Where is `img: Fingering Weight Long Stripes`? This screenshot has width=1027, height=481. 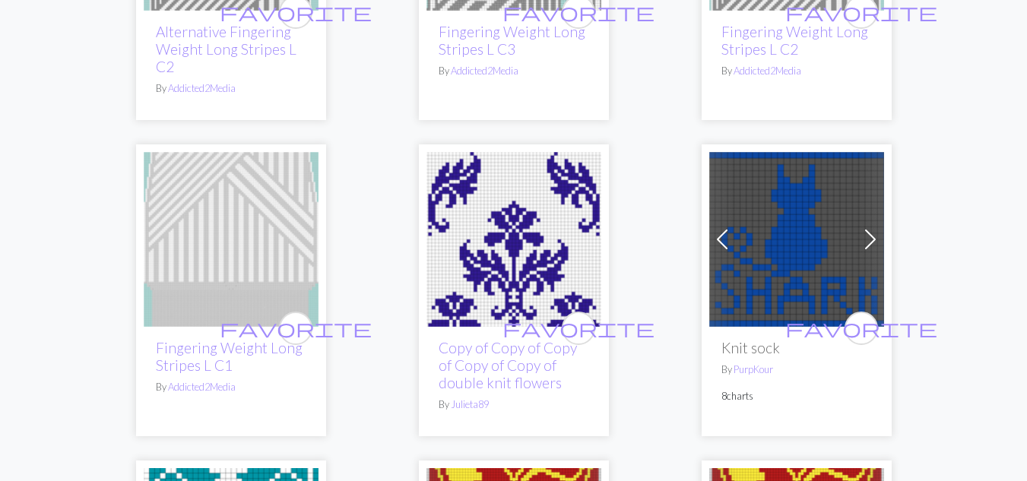
img: Fingering Weight Long Stripes is located at coordinates (231, 239).